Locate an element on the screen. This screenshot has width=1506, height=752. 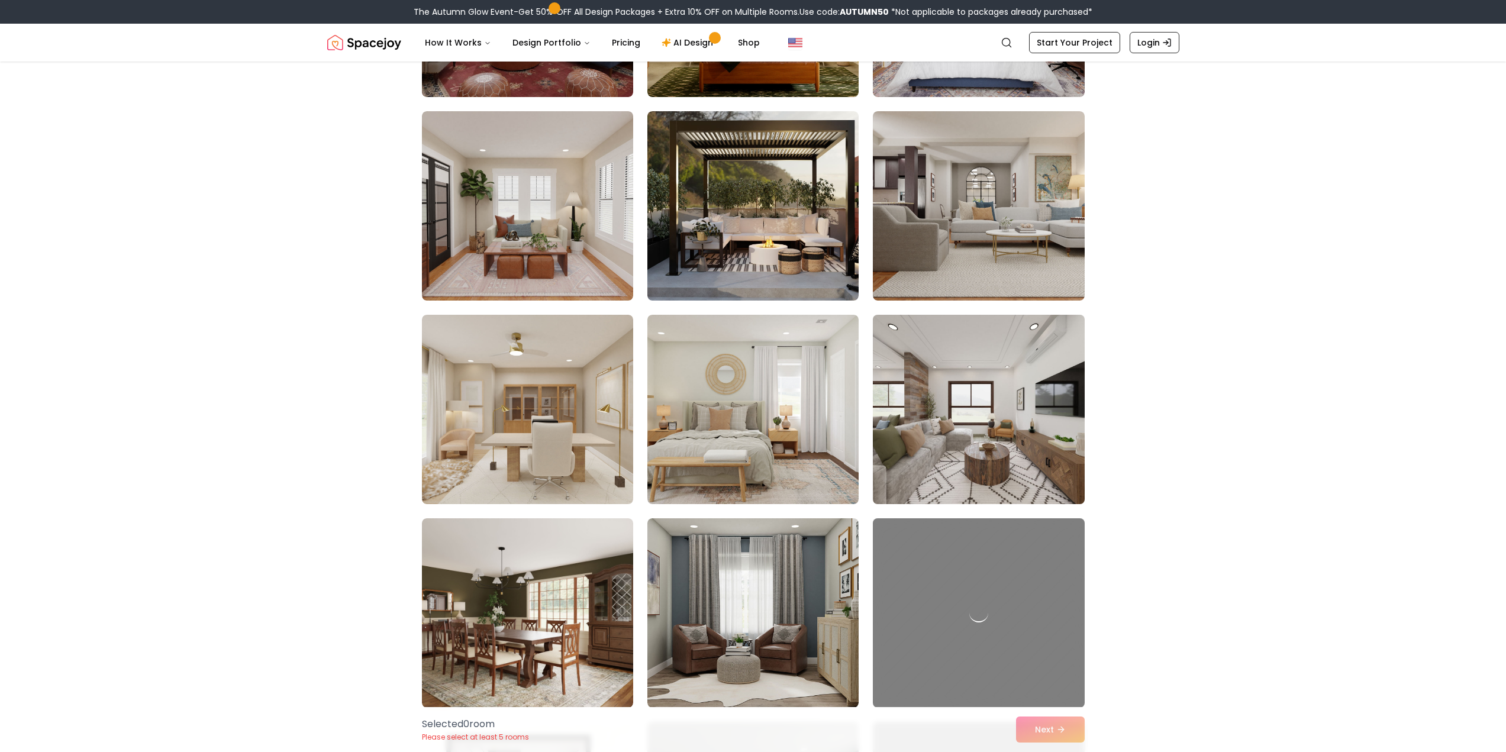
img: Spacejoy Logo is located at coordinates (364, 43).